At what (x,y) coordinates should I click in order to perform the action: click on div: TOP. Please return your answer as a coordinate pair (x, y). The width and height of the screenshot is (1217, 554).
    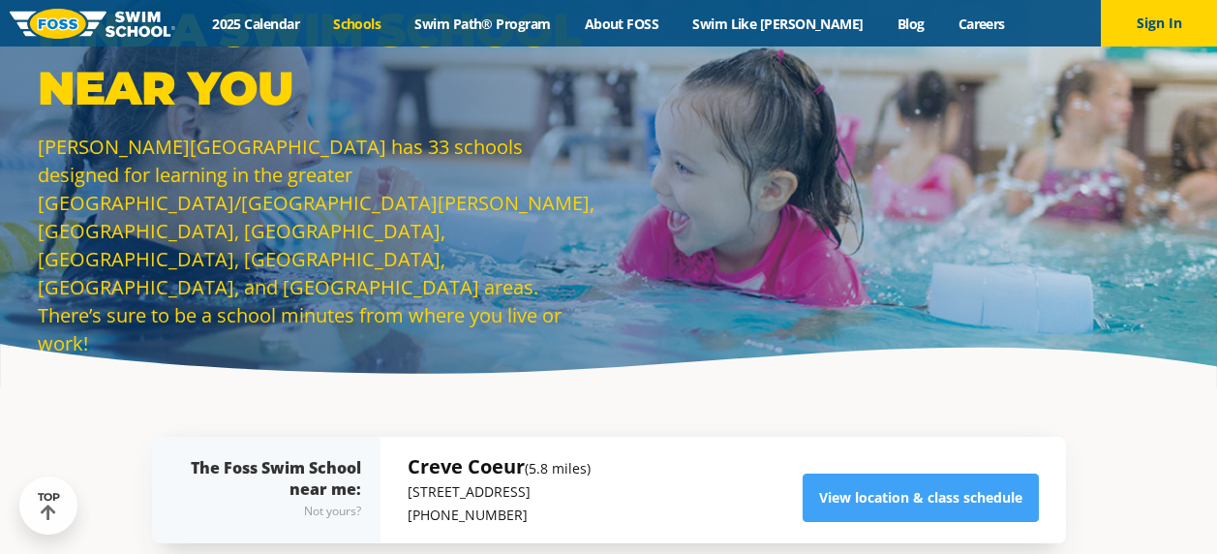
    Looking at the image, I should click on (48, 505).